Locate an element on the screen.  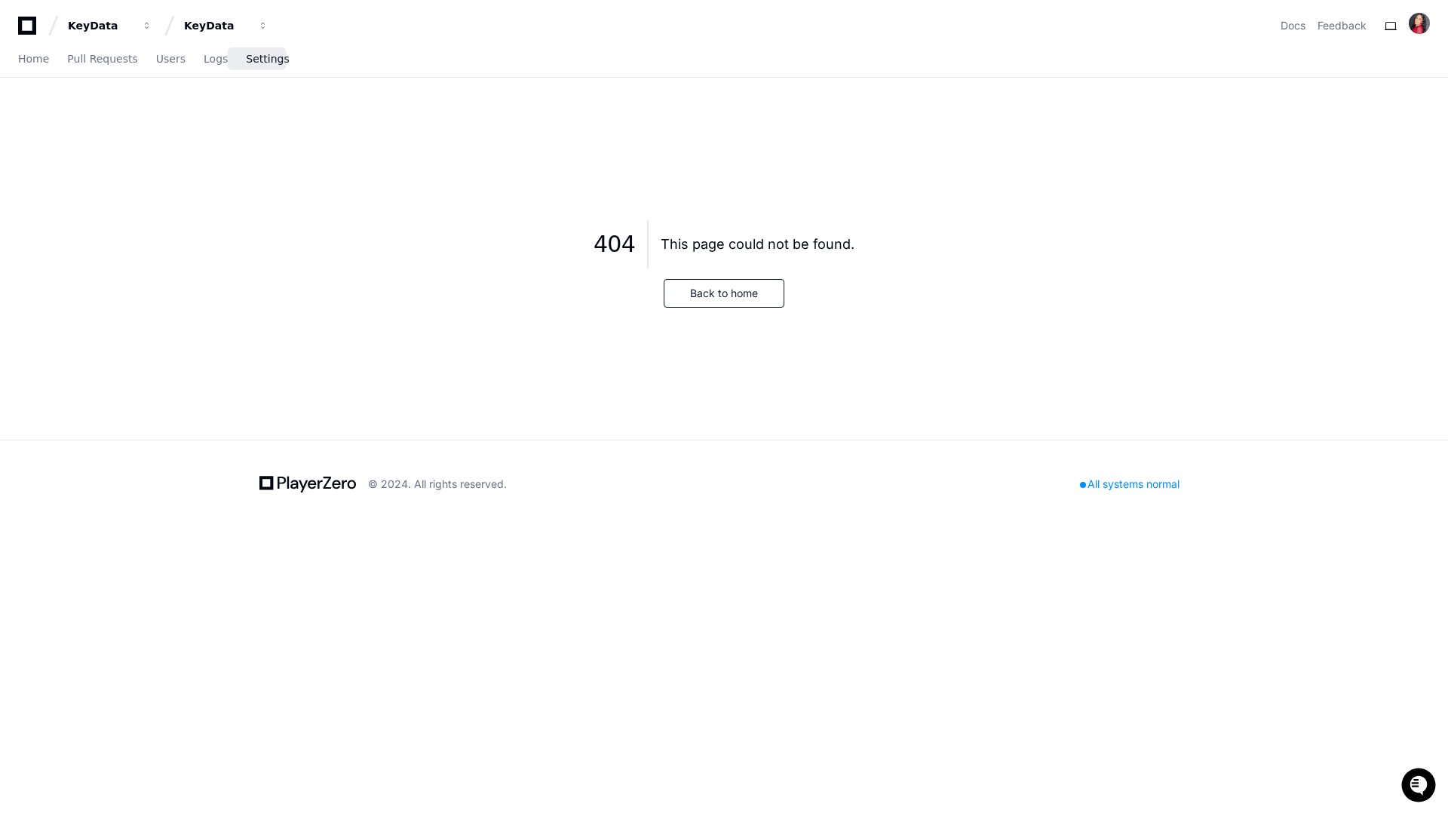
div: Start new chat is located at coordinates (158, 120).